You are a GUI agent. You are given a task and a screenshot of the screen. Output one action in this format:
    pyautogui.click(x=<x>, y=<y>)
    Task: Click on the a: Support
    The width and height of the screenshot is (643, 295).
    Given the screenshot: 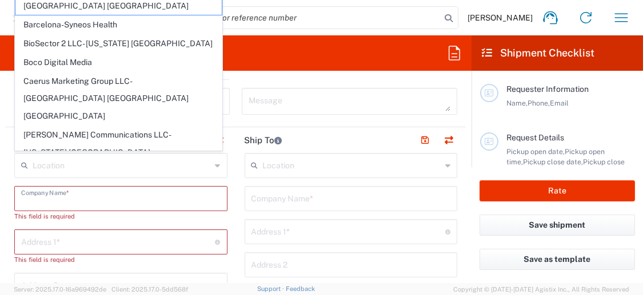 What is the action you would take?
    pyautogui.click(x=271, y=289)
    